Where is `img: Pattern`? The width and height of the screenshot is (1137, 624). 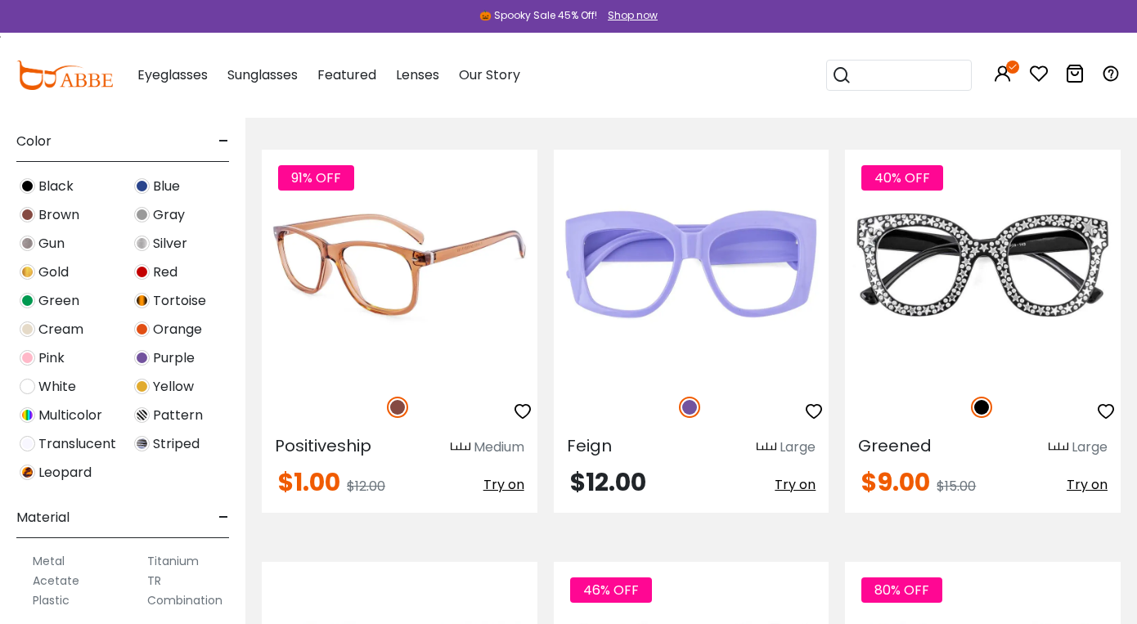 img: Pattern is located at coordinates (141, 415).